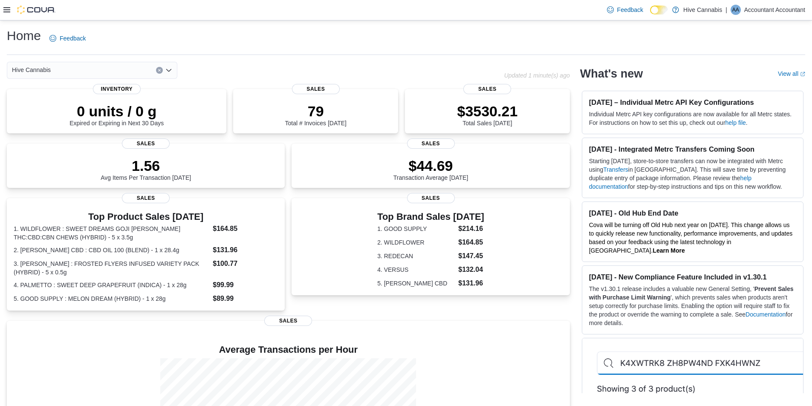 The height and width of the screenshot is (406, 812). I want to click on h4: Average Transactions per Hour, so click(288, 350).